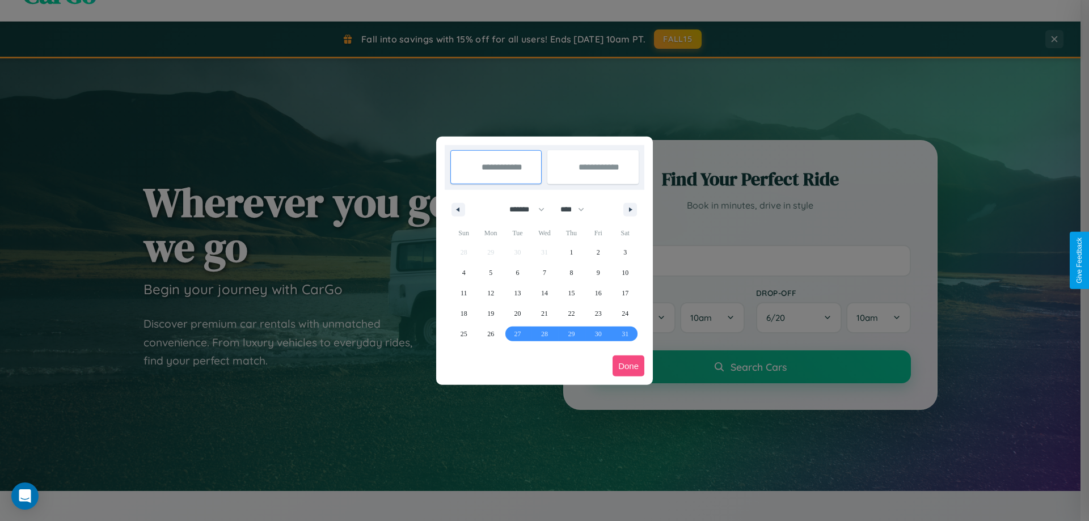 The height and width of the screenshot is (521, 1089). Describe the element at coordinates (625, 314) in the screenshot. I see `button: 24` at that location.